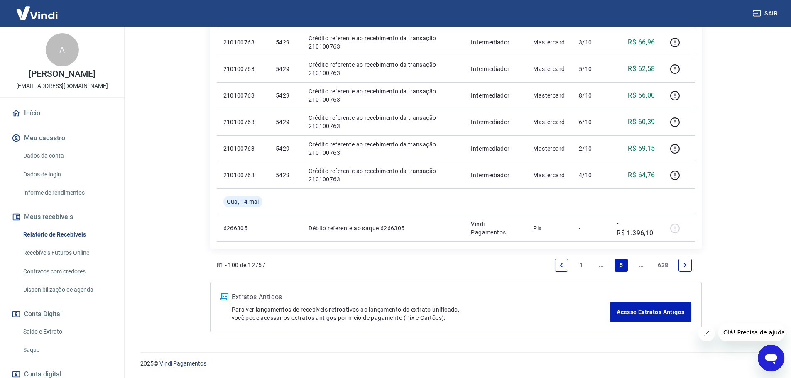  Describe the element at coordinates (224, 297) in the screenshot. I see `img: ícone` at that location.